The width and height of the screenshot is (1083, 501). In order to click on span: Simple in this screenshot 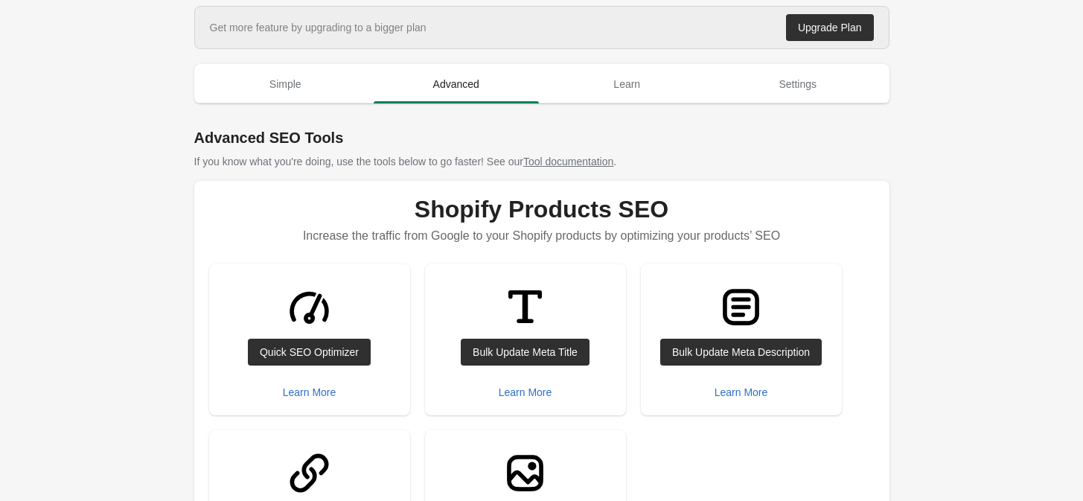, I will do `click(286, 84)`.